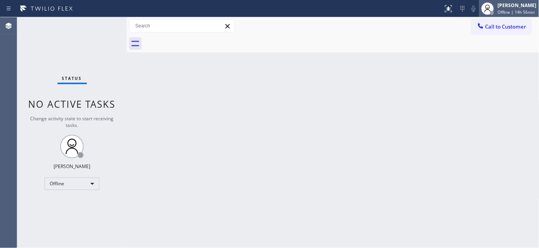  What do you see at coordinates (72, 78) in the screenshot?
I see `span: Status` at bounding box center [72, 78].